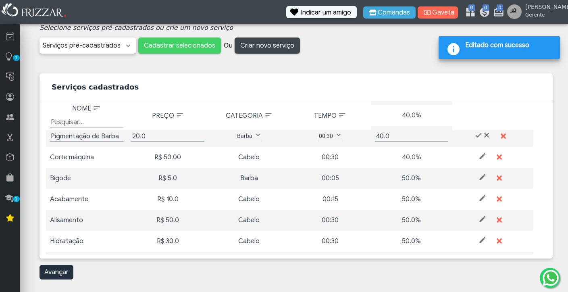  Describe the element at coordinates (87, 116) in the screenshot. I see `th: Nome: activate to sort column ascending` at that location.